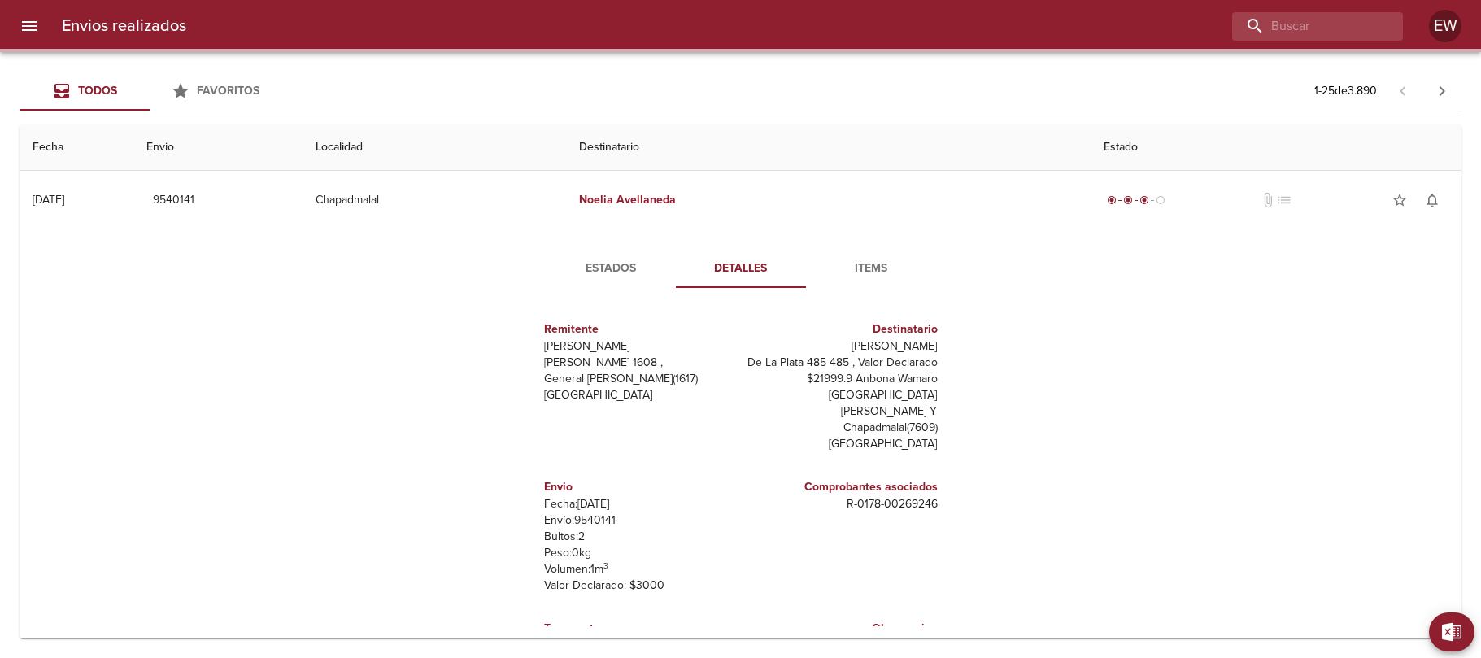 This screenshot has height=658, width=1481. I want to click on p: R - 0178 - 00269246, so click(842, 504).